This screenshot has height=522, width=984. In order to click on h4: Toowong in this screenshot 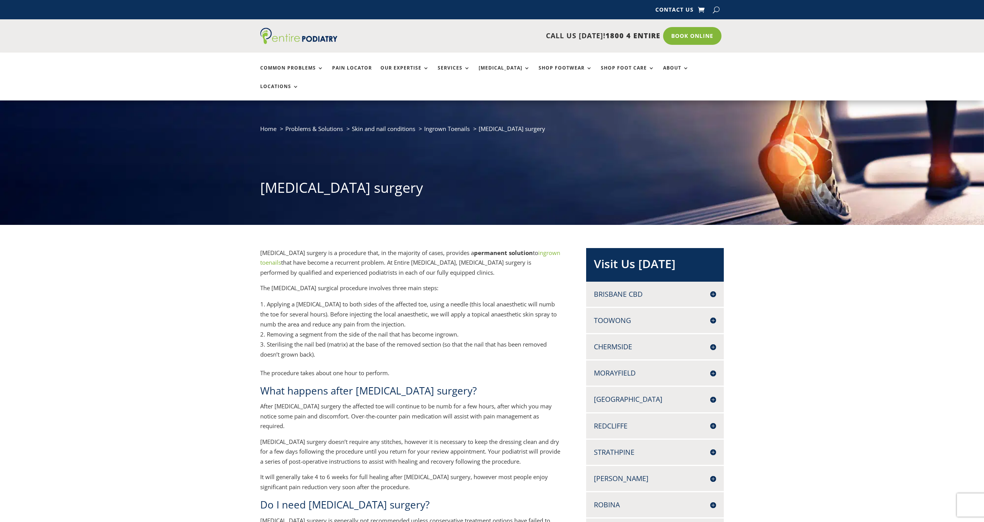, I will do `click(655, 321)`.